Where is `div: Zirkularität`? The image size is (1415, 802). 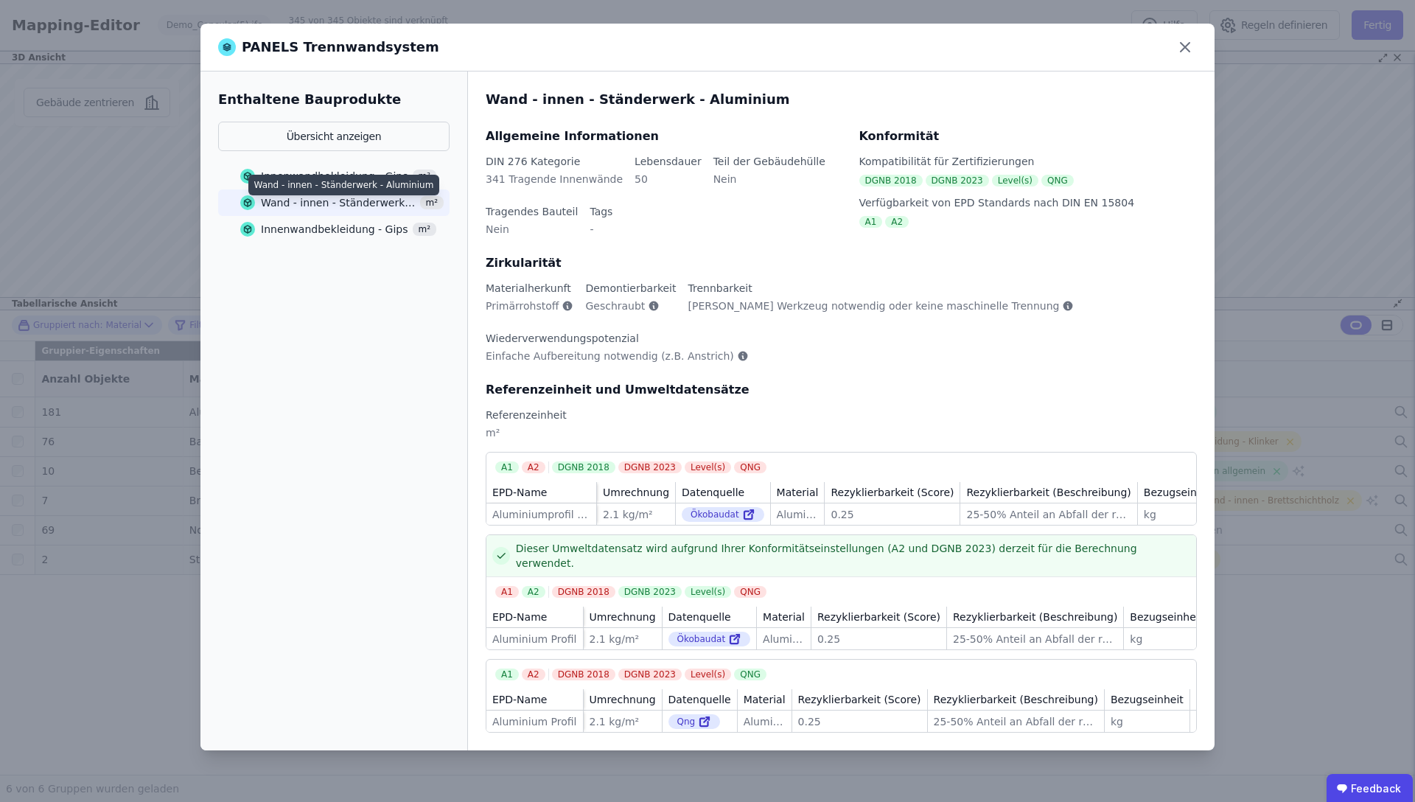 div: Zirkularität is located at coordinates (841, 263).